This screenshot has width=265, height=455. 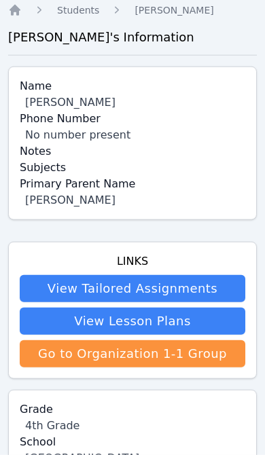 What do you see at coordinates (132, 262) in the screenshot?
I see `h4: Links` at bounding box center [132, 262].